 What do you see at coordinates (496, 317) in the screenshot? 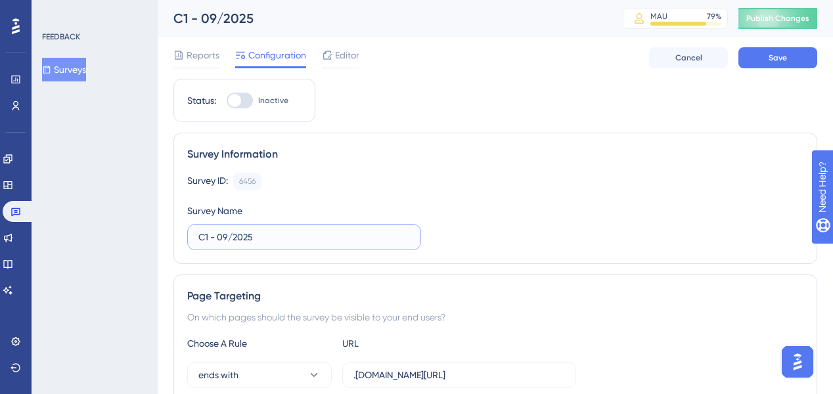
I see `div: On which pages should the survey be visible to your end users?` at bounding box center [496, 317].